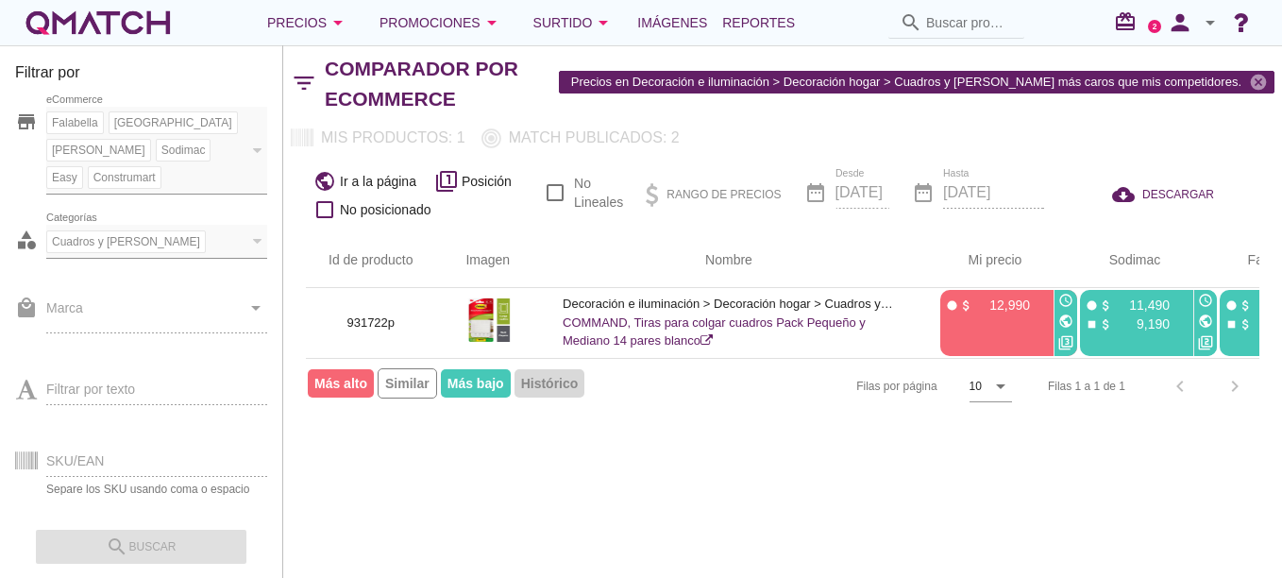  Describe the element at coordinates (125, 177) in the screenshot. I see `span: Construmart` at that location.